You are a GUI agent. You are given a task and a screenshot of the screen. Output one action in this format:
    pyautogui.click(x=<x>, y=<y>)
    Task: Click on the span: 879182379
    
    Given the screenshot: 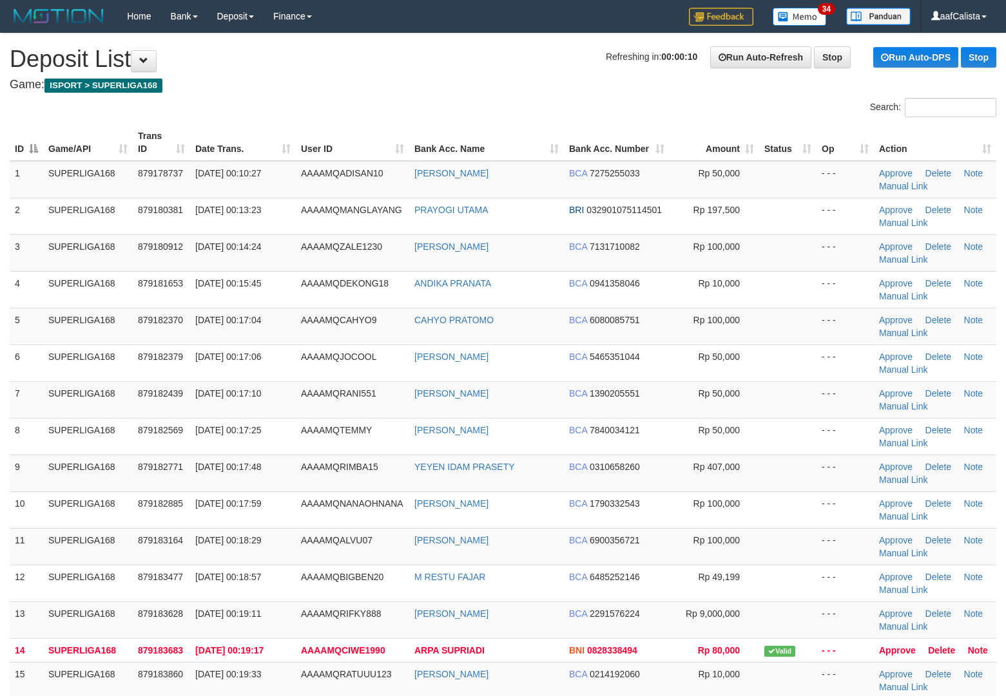 What is the action you would take?
    pyautogui.click(x=160, y=357)
    